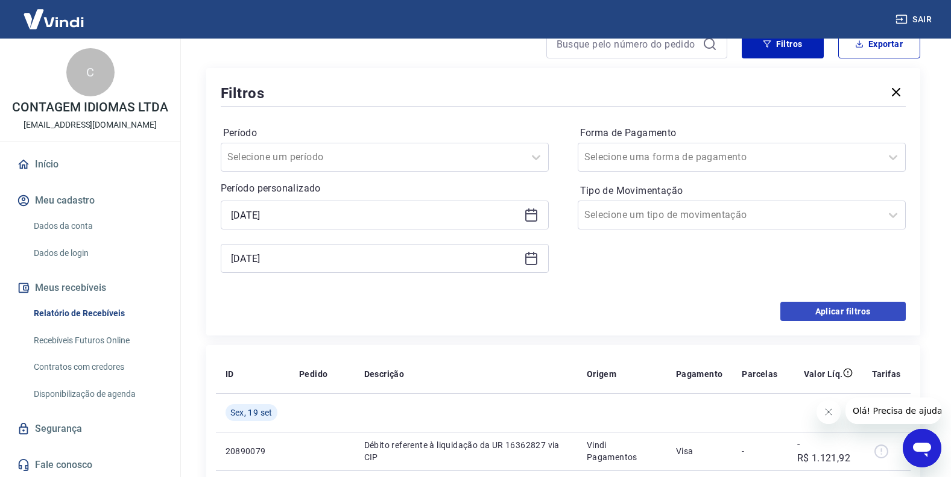 This screenshot has width=951, height=477. What do you see at coordinates (843, 312) in the screenshot?
I see `button: Aplicar filtros` at bounding box center [843, 312].